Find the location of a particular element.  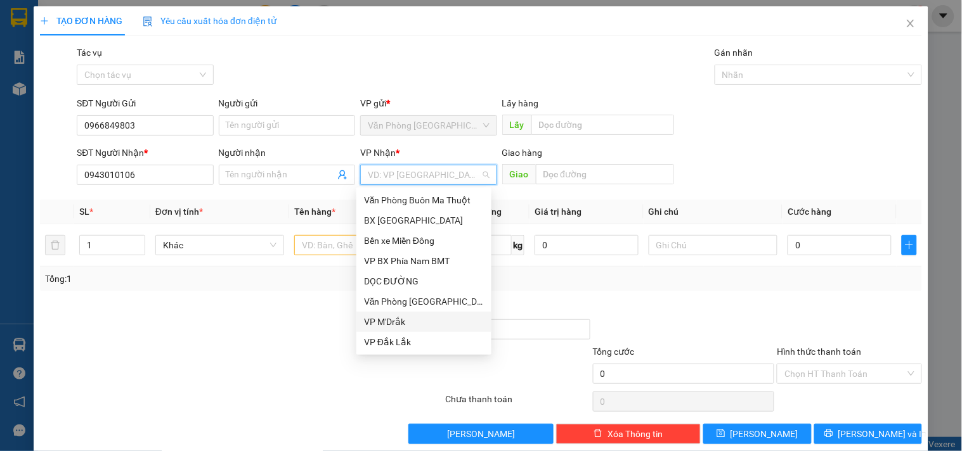

div: VP Đắk Lắk is located at coordinates (423, 342).